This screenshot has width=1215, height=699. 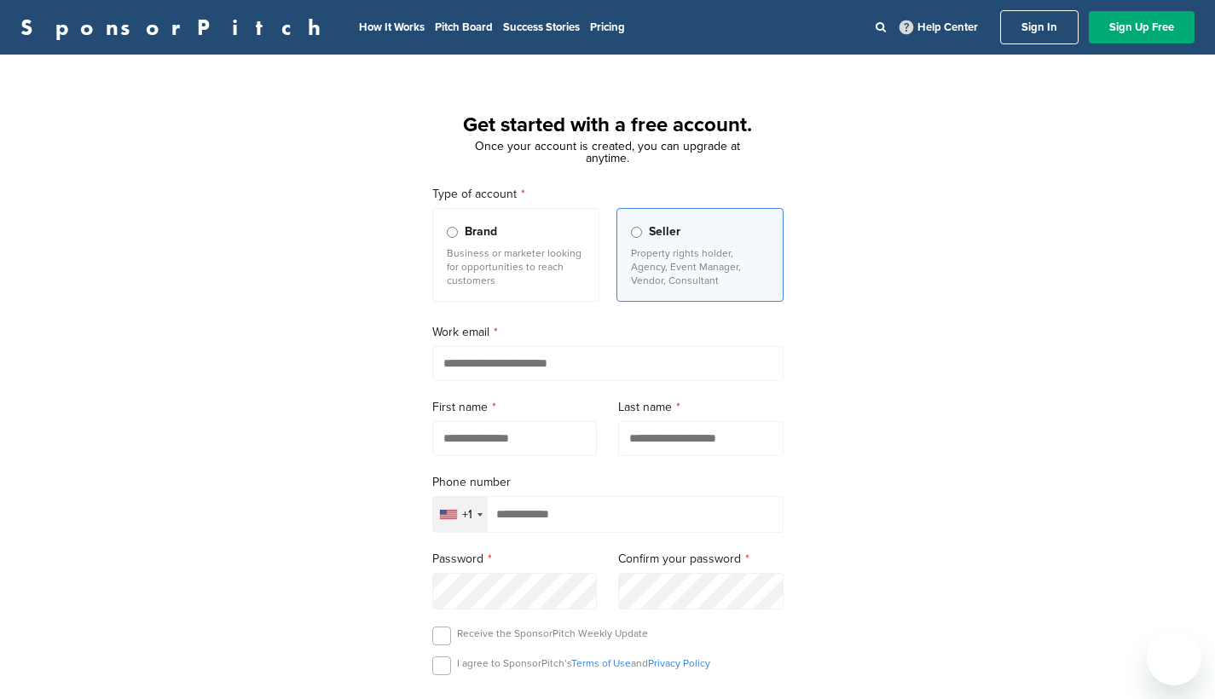 I want to click on a: Pricing, so click(x=607, y=27).